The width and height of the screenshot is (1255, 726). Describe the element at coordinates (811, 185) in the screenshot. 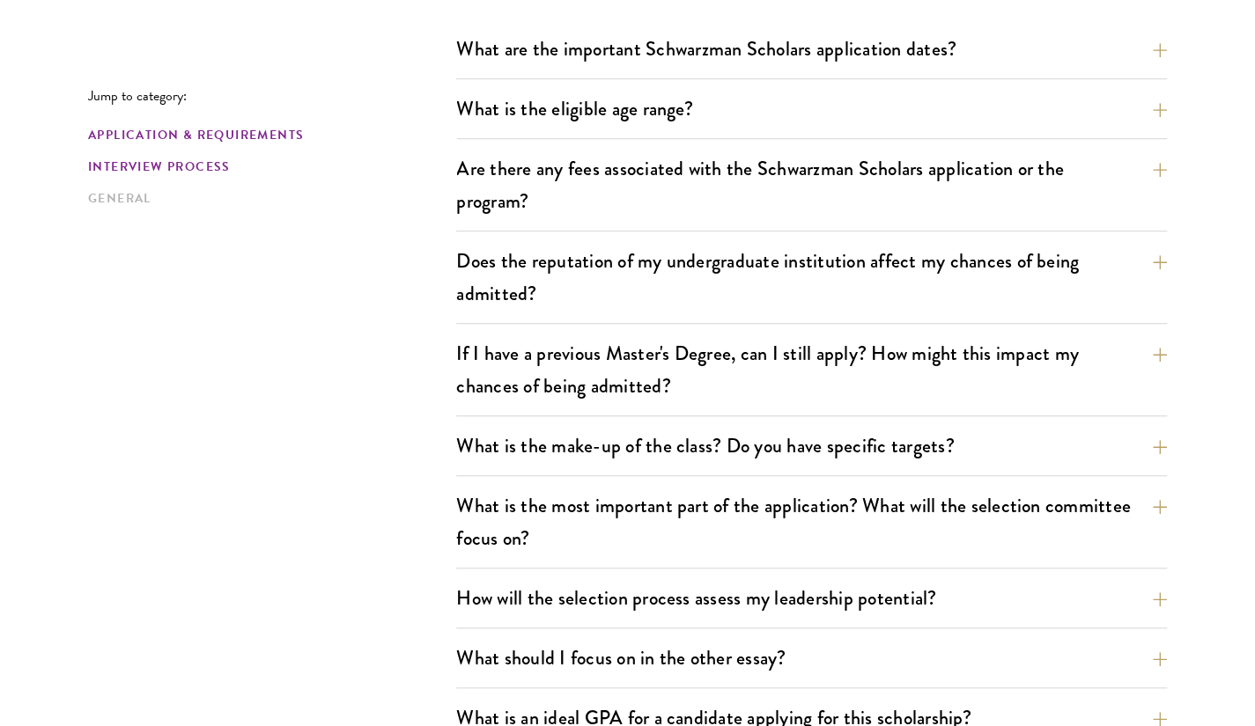

I see `button: Are there any fees associated with the Schwarzman Scholars application or the program?` at that location.